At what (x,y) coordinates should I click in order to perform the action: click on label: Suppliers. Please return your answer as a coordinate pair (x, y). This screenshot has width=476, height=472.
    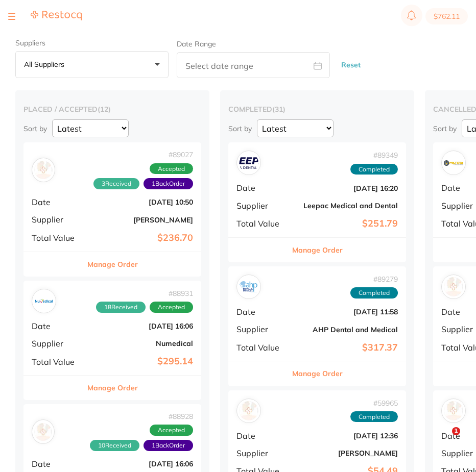
    Looking at the image, I should click on (92, 43).